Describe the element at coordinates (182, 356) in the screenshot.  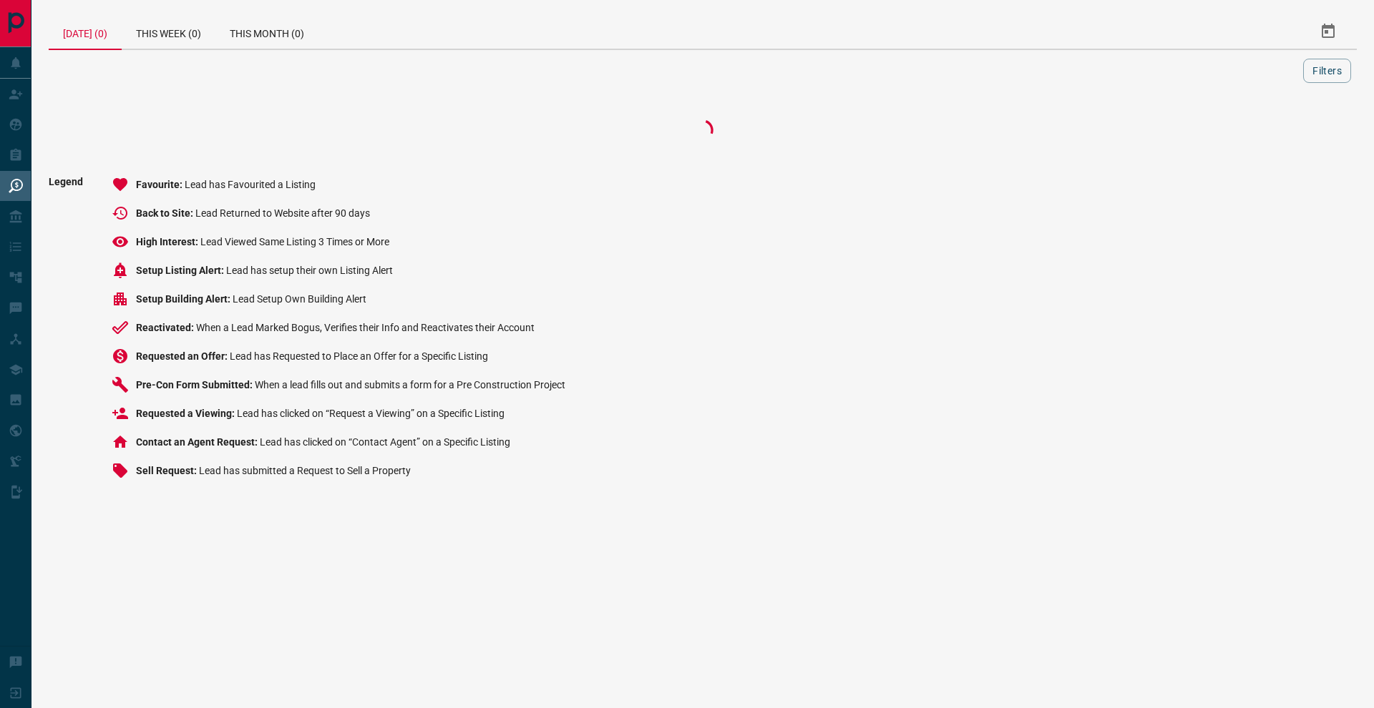
I see `span: Requested an Offer` at that location.